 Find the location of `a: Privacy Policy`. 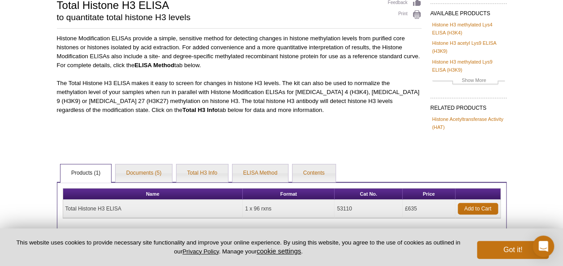

a: Privacy Policy is located at coordinates (200, 251).